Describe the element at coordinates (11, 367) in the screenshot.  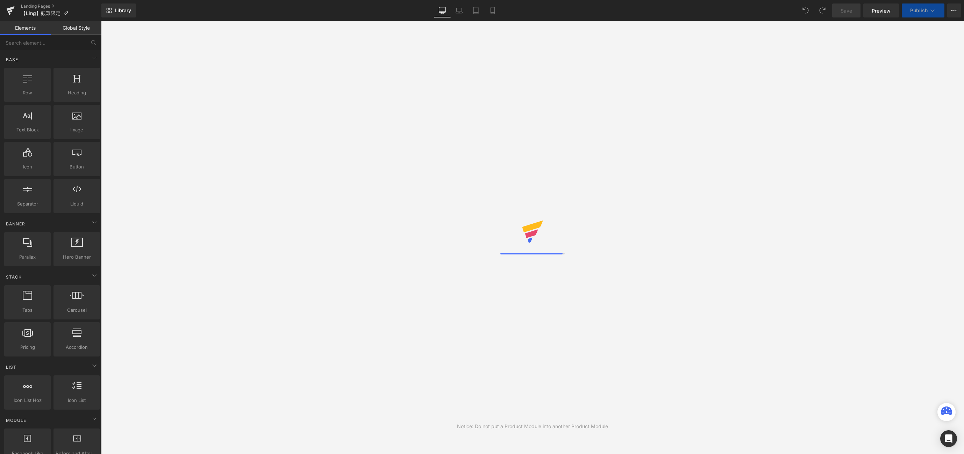
I see `span: List` at that location.